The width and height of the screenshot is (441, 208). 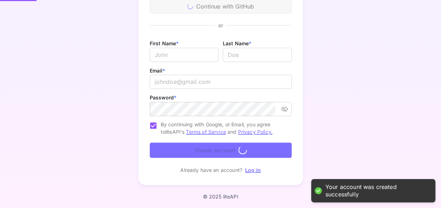 I want to click on div: Your account was created successfully, so click(x=376, y=191).